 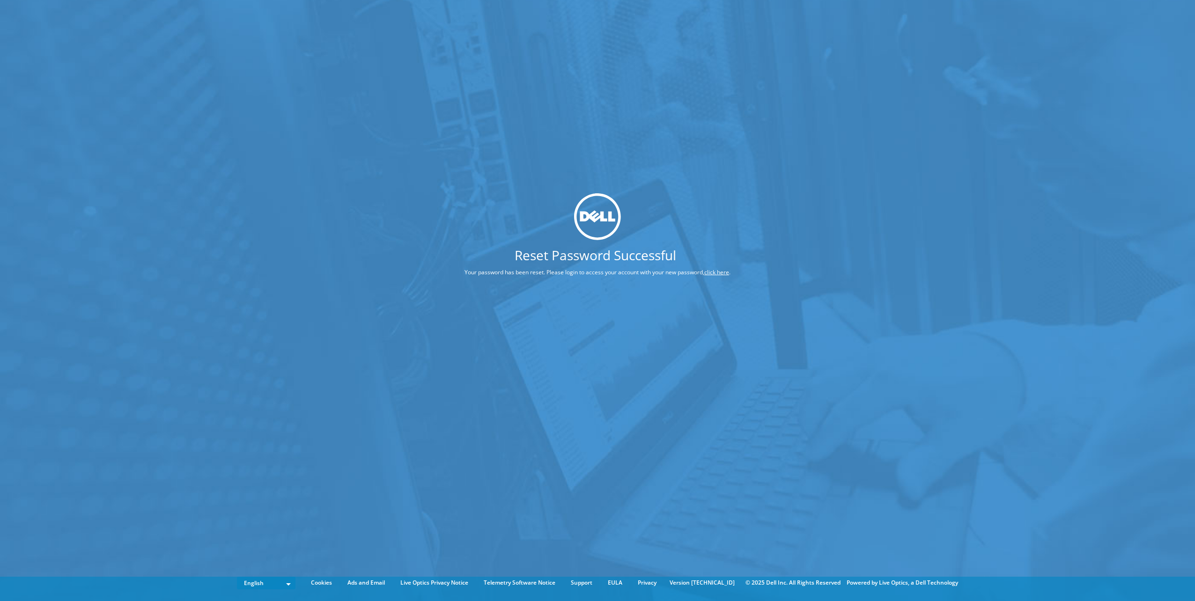 What do you see at coordinates (434, 583) in the screenshot?
I see `a: Live Optics Privacy Notice` at bounding box center [434, 583].